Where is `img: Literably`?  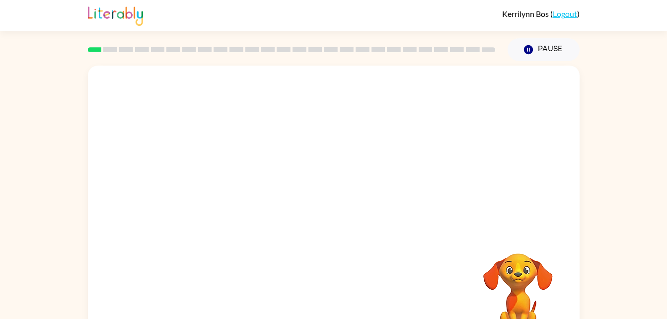
img: Literably is located at coordinates (115, 15).